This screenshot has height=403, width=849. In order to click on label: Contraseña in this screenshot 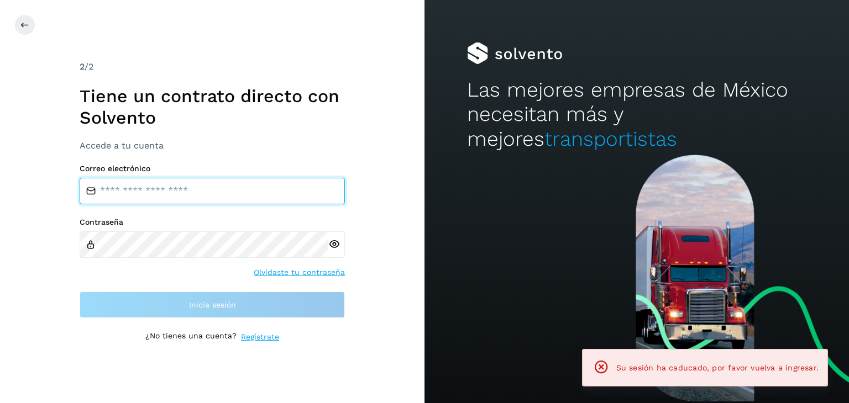, I will do `click(212, 222)`.